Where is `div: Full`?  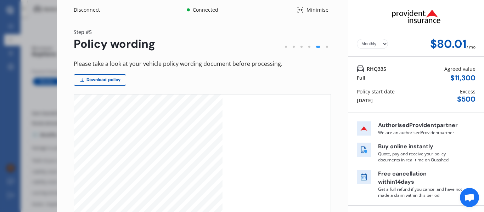
div: Full is located at coordinates (361, 78).